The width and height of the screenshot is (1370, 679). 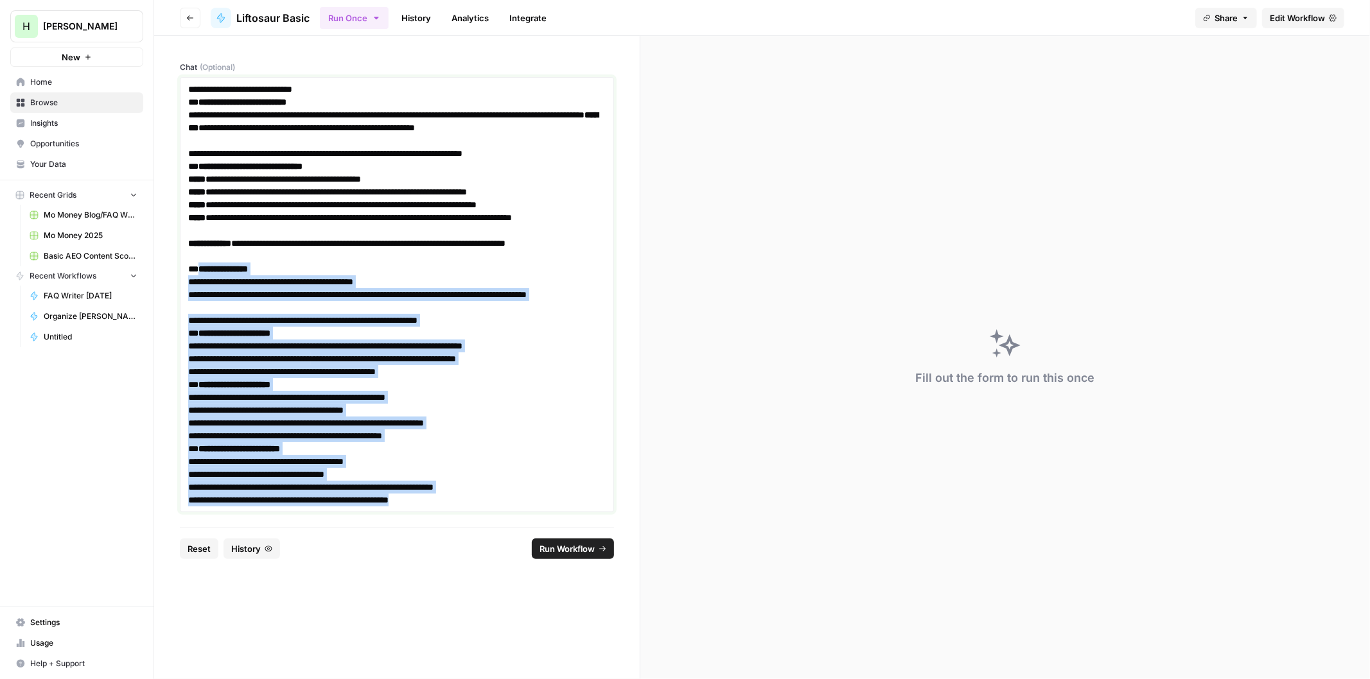 I want to click on span: Your Data, so click(x=83, y=164).